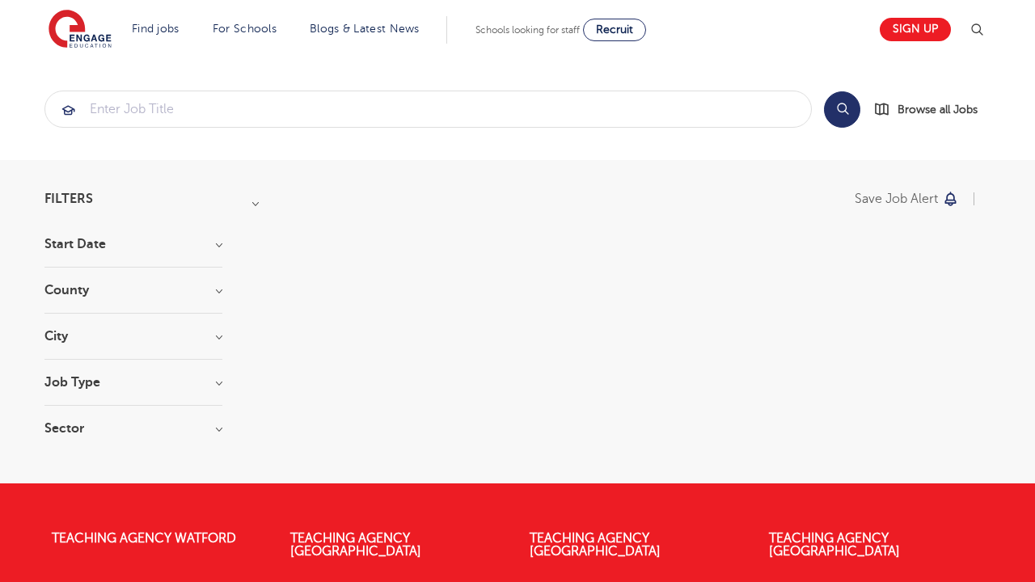 The height and width of the screenshot is (582, 1035). What do you see at coordinates (906, 199) in the screenshot?
I see `button: Save job alert` at bounding box center [906, 199].